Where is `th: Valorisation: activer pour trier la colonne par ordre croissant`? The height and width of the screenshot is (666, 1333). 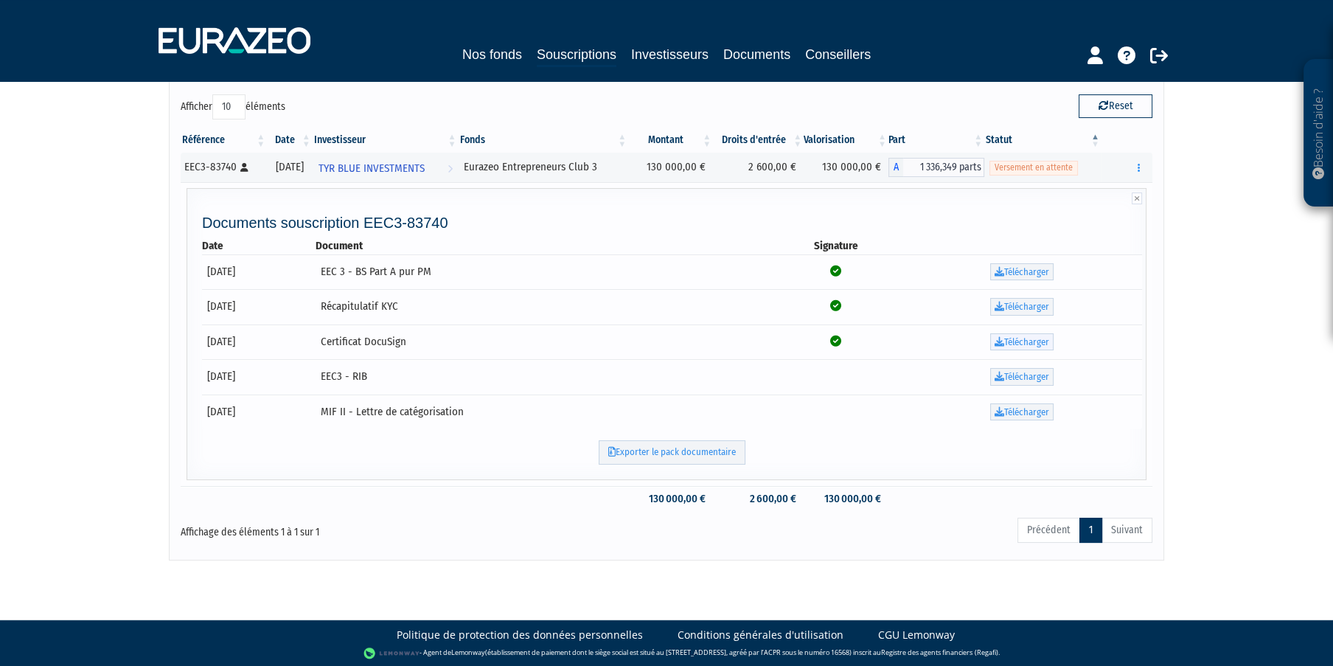
th: Valorisation: activer pour trier la colonne par ordre croissant is located at coordinates (846, 140).